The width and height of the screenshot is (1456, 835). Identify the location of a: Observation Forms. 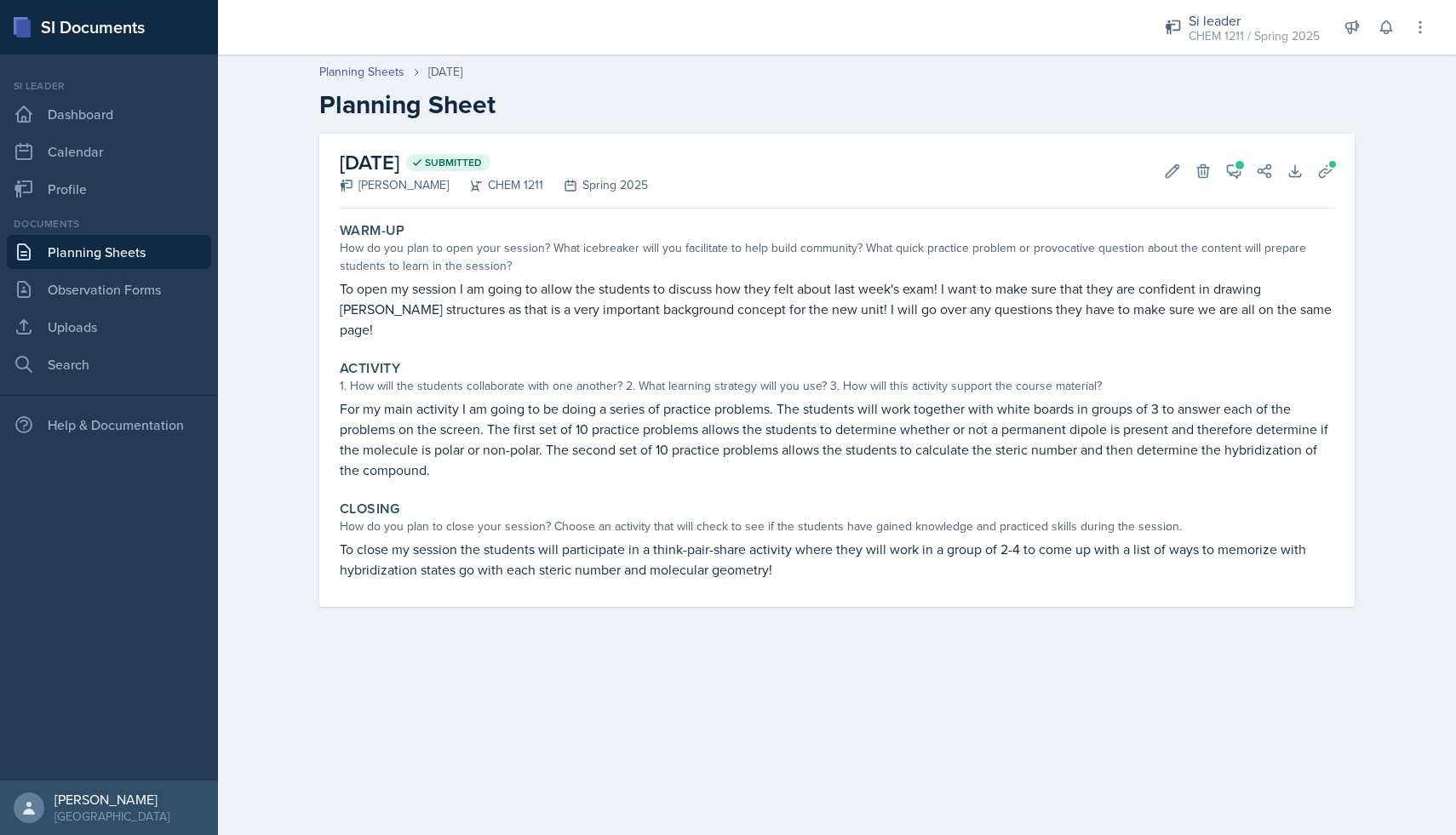
(109, 289).